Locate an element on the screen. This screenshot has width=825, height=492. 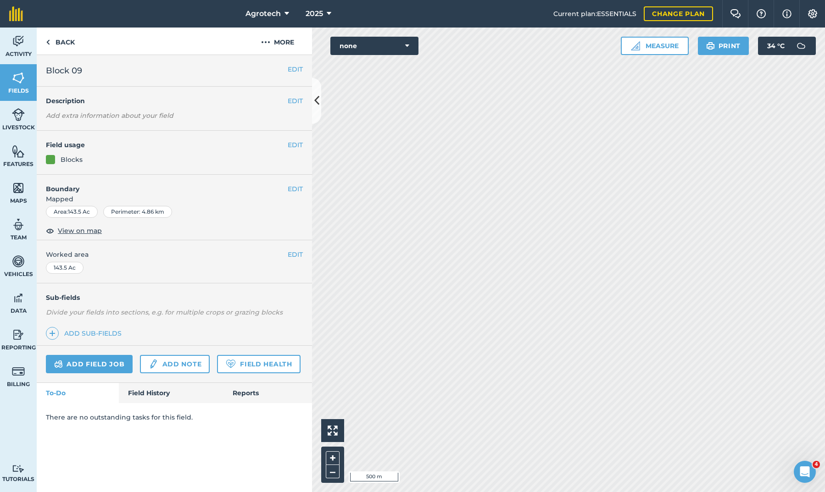
h4: Boundary is located at coordinates (162, 184).